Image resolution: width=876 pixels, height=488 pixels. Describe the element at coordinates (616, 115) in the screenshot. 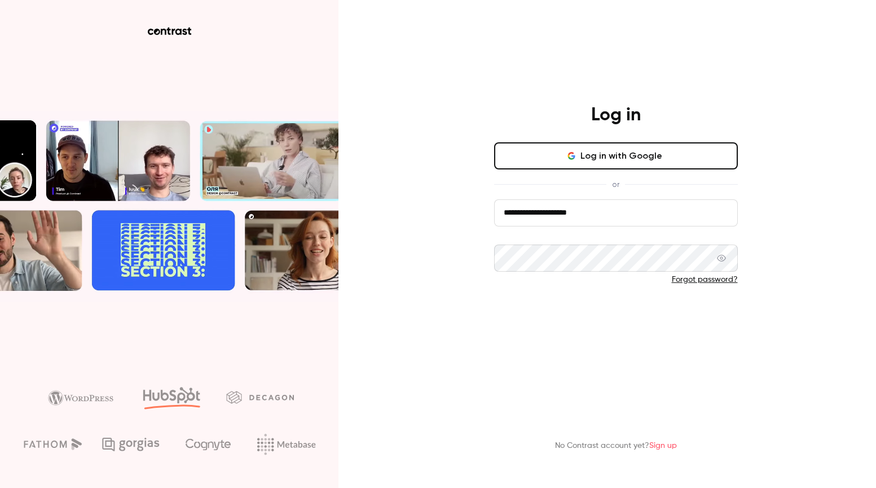

I see `h4: Log in` at that location.